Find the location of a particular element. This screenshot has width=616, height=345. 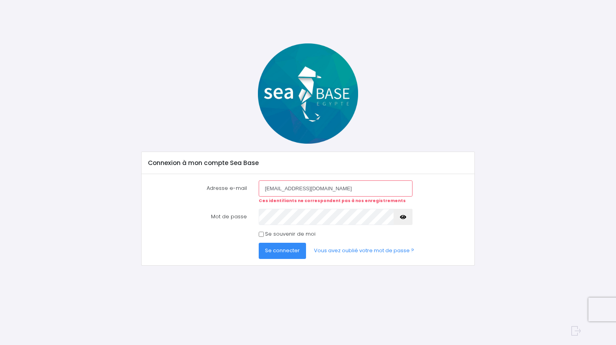

span: Se connecter is located at coordinates (283, 250).